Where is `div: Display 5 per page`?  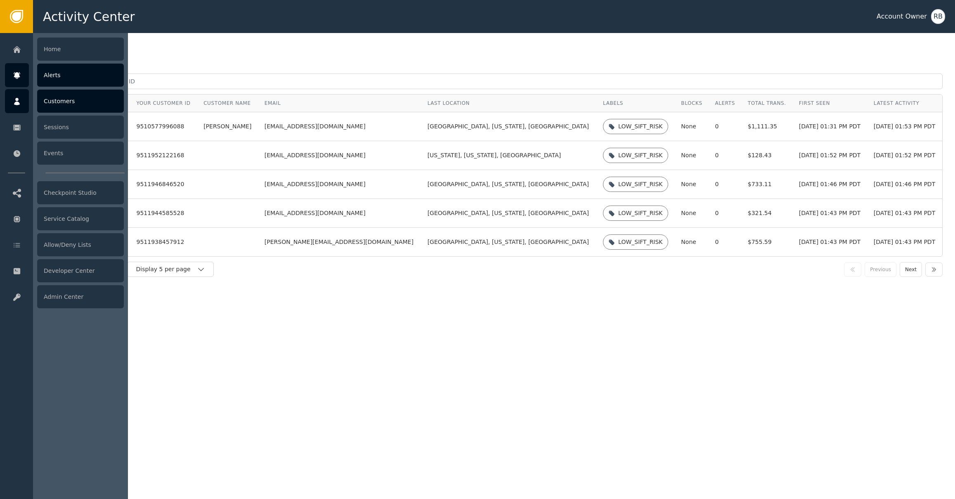
div: Display 5 per page is located at coordinates (166, 269).